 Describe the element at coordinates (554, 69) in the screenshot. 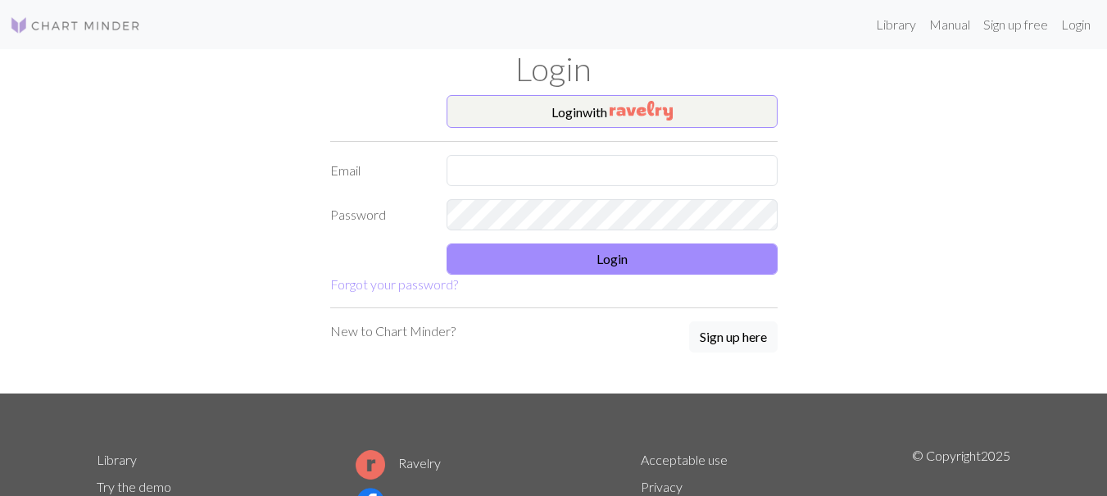

I see `h1: Login` at that location.